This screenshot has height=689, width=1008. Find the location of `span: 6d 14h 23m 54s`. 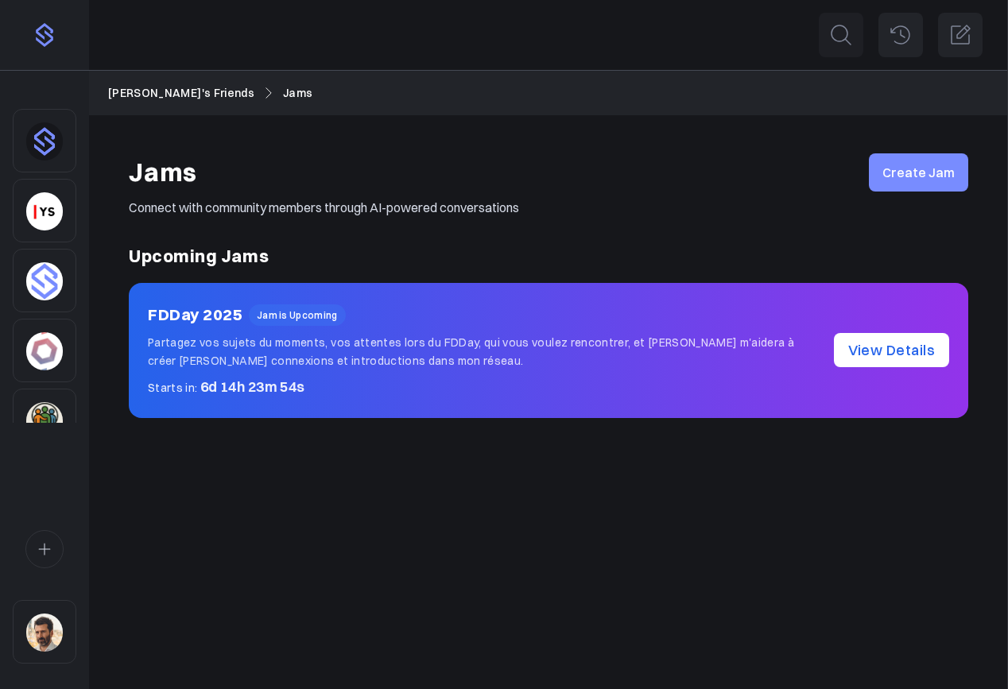

span: 6d 14h 23m 54s is located at coordinates (253, 386).